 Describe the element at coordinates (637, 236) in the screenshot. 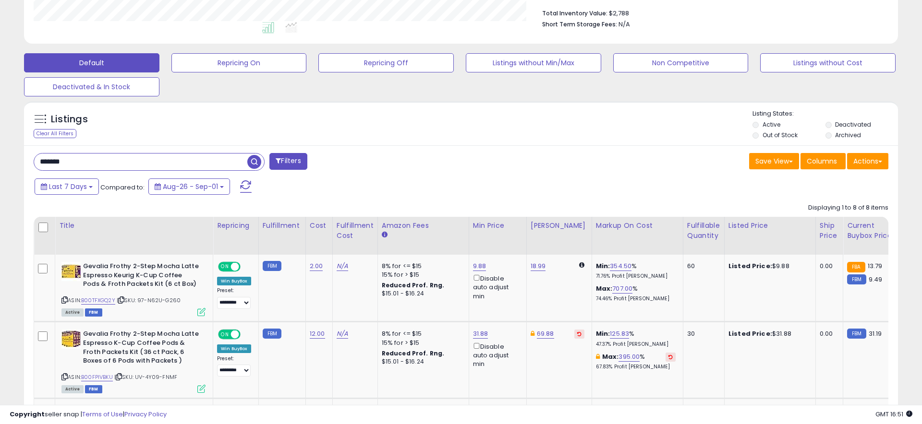

I see `th: The percentage added to the cost of goods (COGS) that forms the calculator for Min & Max prices.` at that location.